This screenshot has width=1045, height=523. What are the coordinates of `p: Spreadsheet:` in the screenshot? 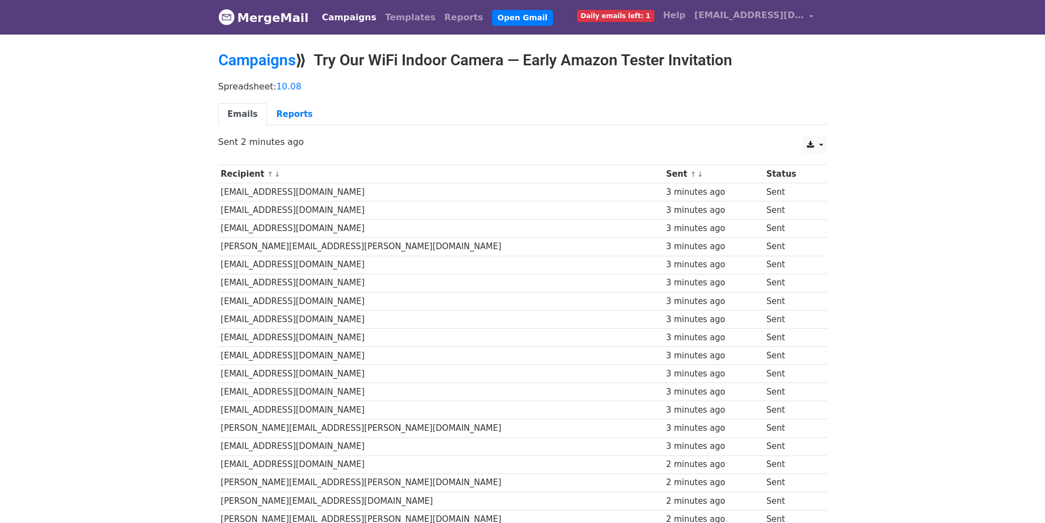 It's located at (523, 86).